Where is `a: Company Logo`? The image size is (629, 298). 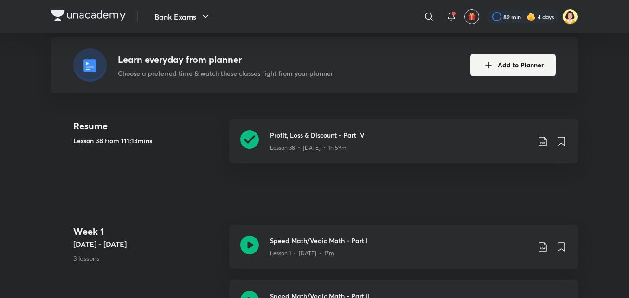 a: Company Logo is located at coordinates (88, 17).